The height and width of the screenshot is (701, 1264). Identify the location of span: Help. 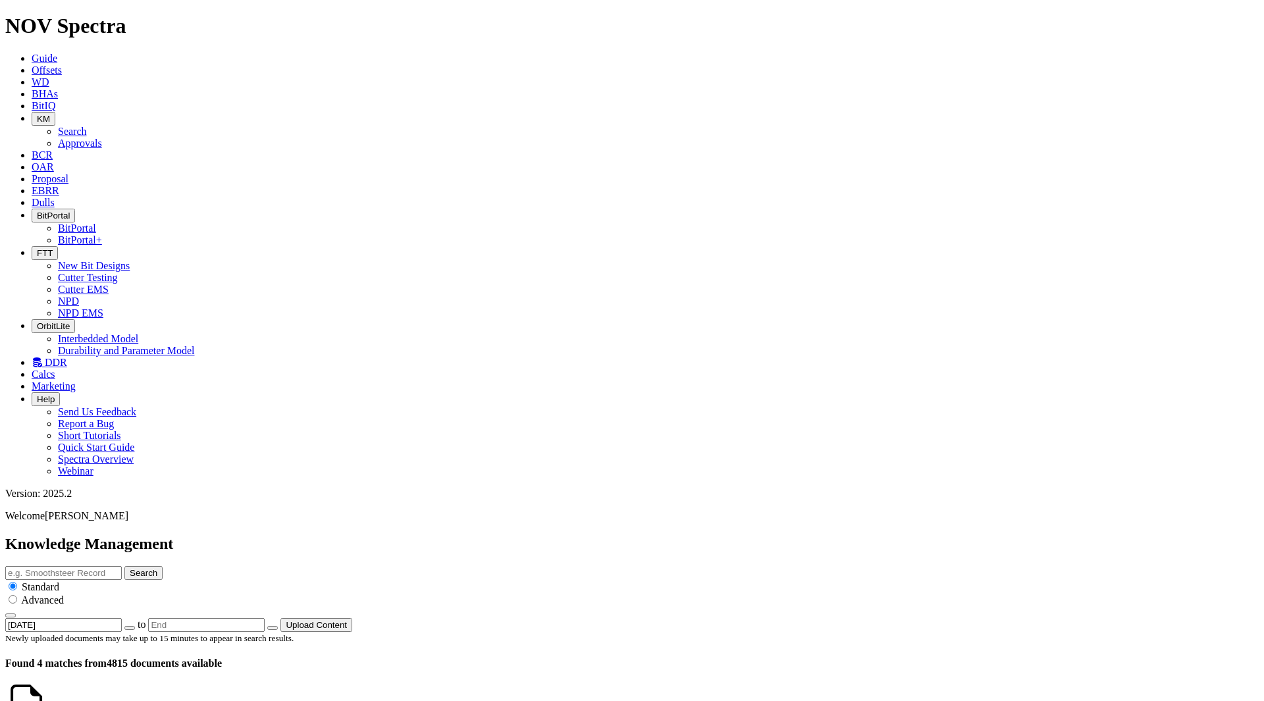
(45, 399).